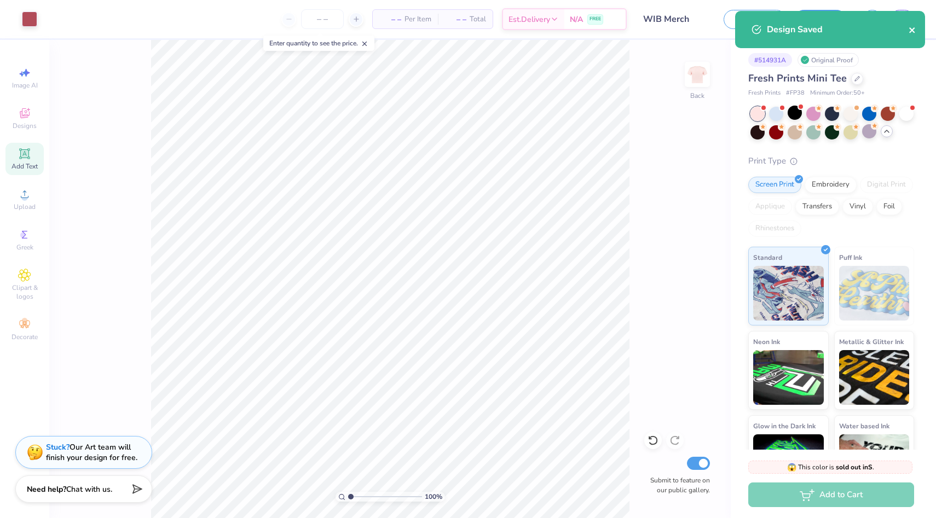 Image resolution: width=936 pixels, height=518 pixels. What do you see at coordinates (576, 19) in the screenshot?
I see `span: N/A` at bounding box center [576, 19].